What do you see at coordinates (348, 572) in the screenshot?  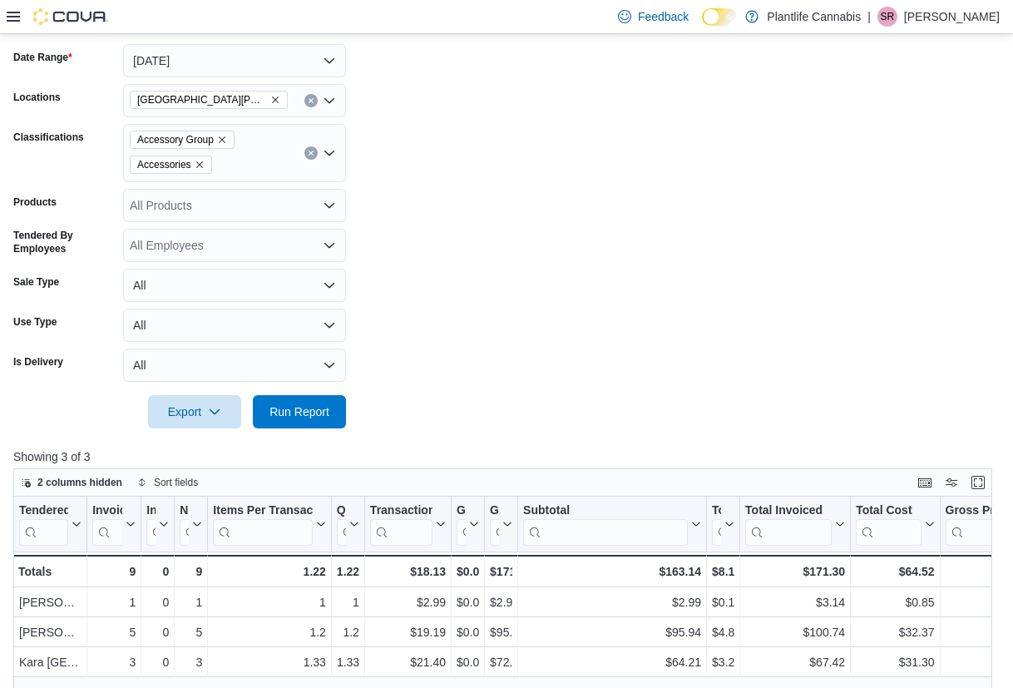 I see `div: 1.22` at bounding box center [348, 572].